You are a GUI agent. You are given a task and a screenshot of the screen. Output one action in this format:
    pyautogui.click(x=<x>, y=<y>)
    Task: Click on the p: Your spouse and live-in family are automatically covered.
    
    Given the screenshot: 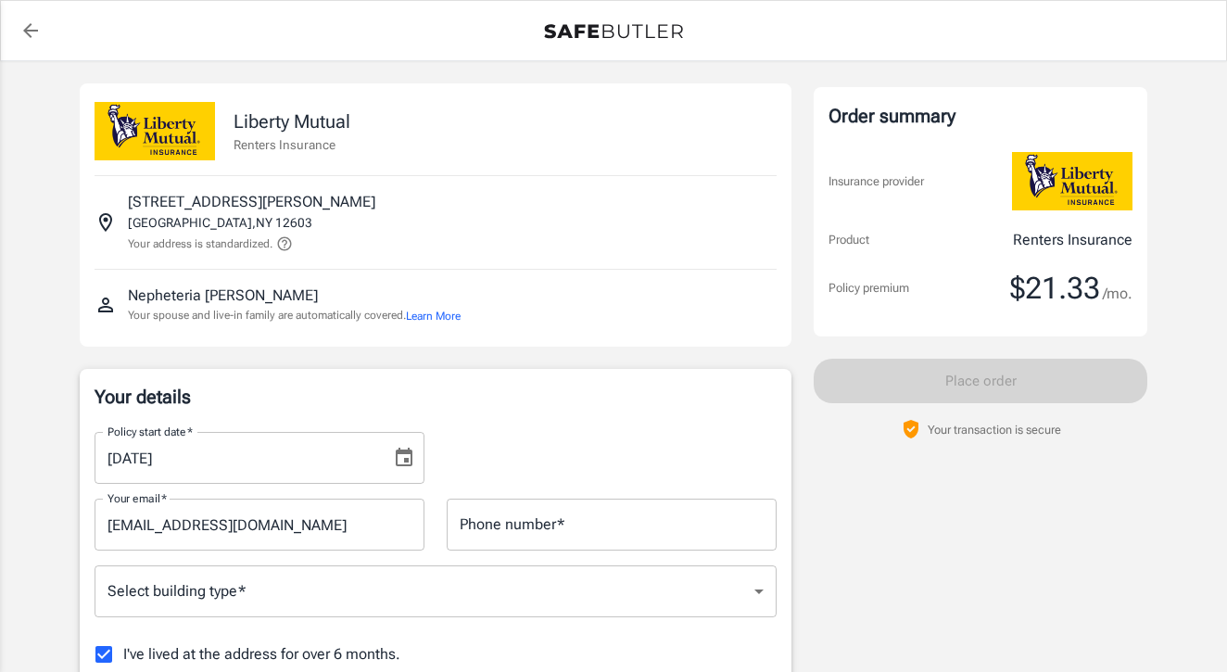 What is the action you would take?
    pyautogui.click(x=294, y=315)
    